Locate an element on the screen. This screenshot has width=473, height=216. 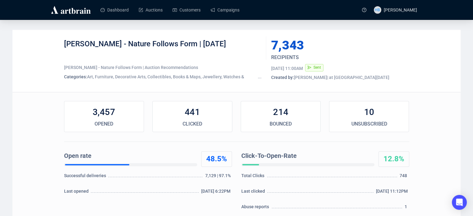
a: Dashboard is located at coordinates (114, 10).